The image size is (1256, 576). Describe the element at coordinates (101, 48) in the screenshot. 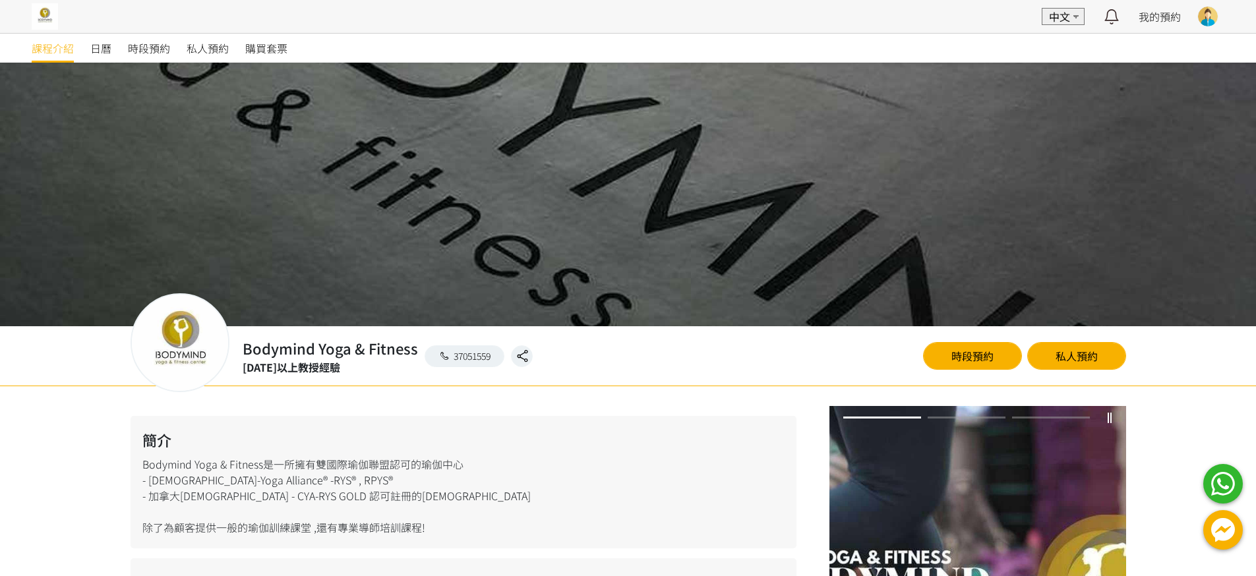

I see `a: 日曆` at that location.